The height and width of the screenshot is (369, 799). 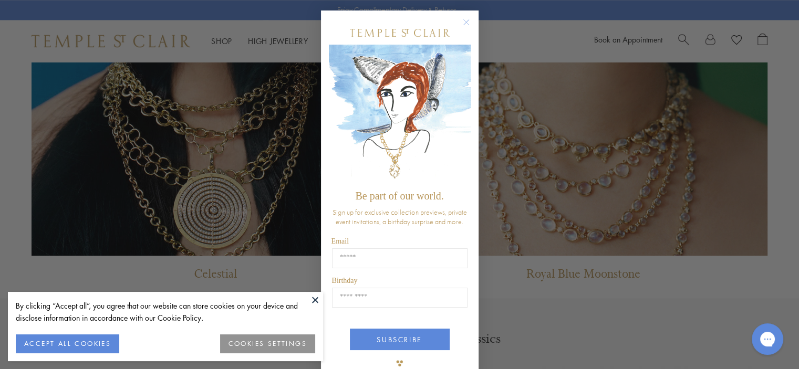 What do you see at coordinates (400, 258) in the screenshot?
I see `input: Email` at bounding box center [400, 258].